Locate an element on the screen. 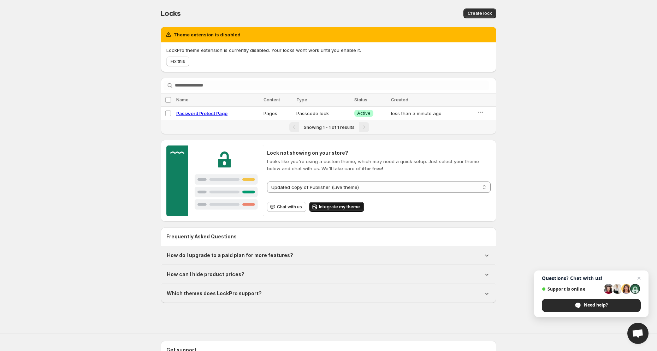 The image size is (657, 351). span: Integrate my theme is located at coordinates (339, 207).